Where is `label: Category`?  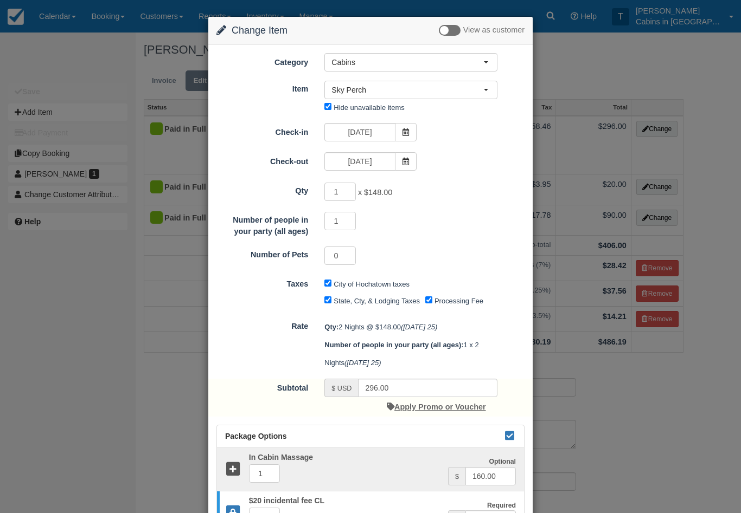
label: Category is located at coordinates (262, 61).